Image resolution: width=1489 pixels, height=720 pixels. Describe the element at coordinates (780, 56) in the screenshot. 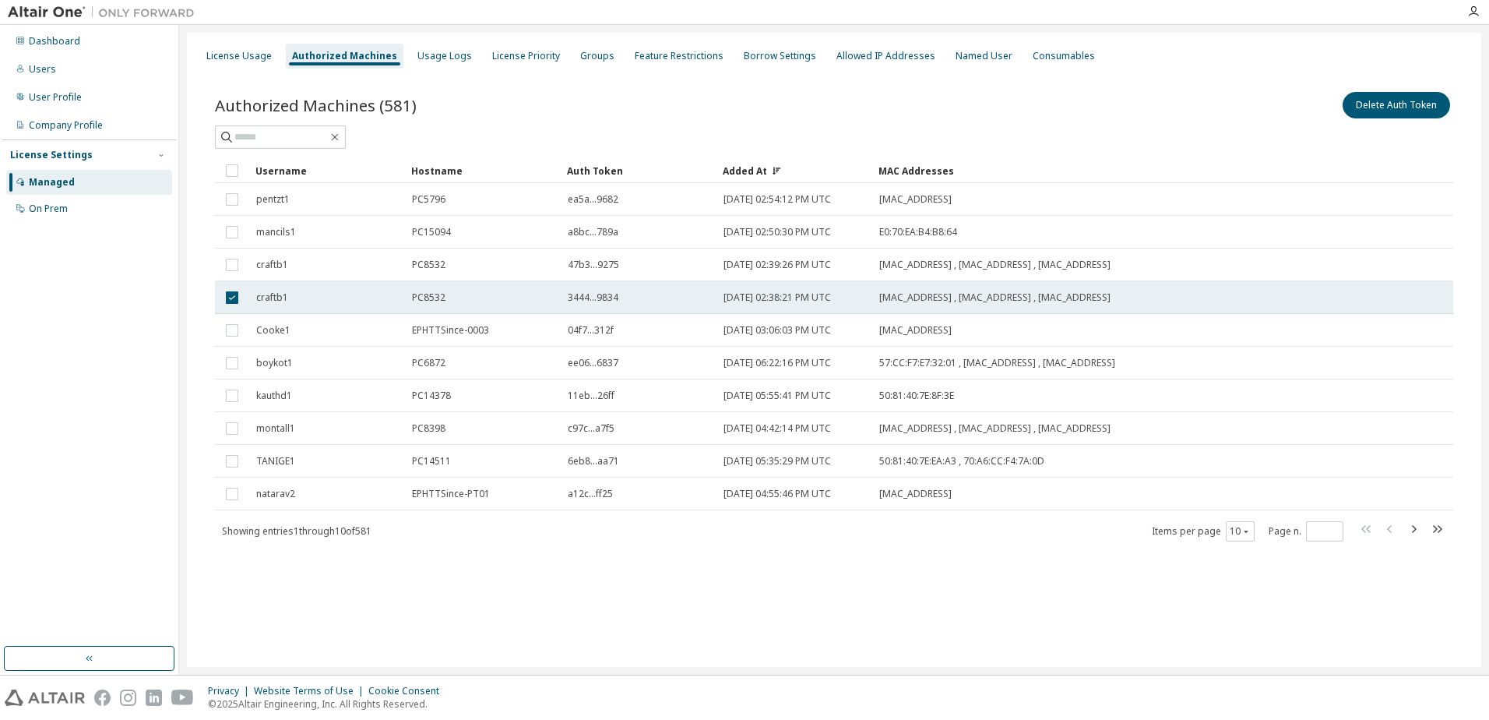

I see `div: Borrow Settings` at that location.